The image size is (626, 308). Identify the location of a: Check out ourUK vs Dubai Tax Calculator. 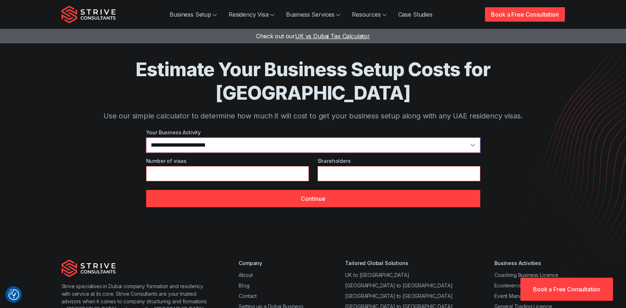
(313, 36).